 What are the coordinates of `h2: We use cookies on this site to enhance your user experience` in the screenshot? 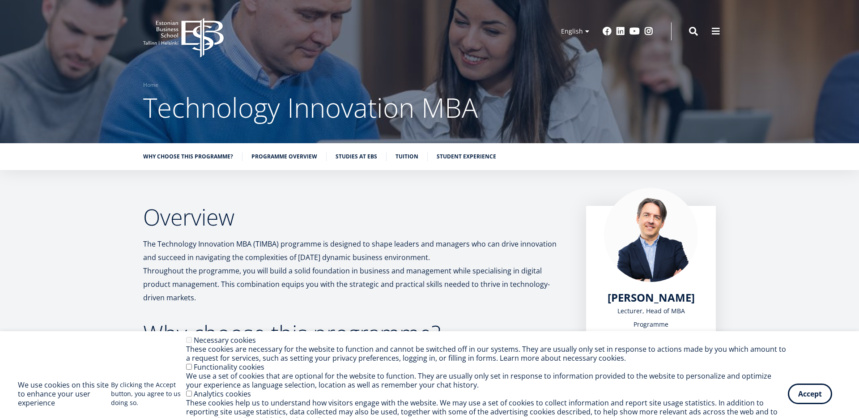 It's located at (64, 394).